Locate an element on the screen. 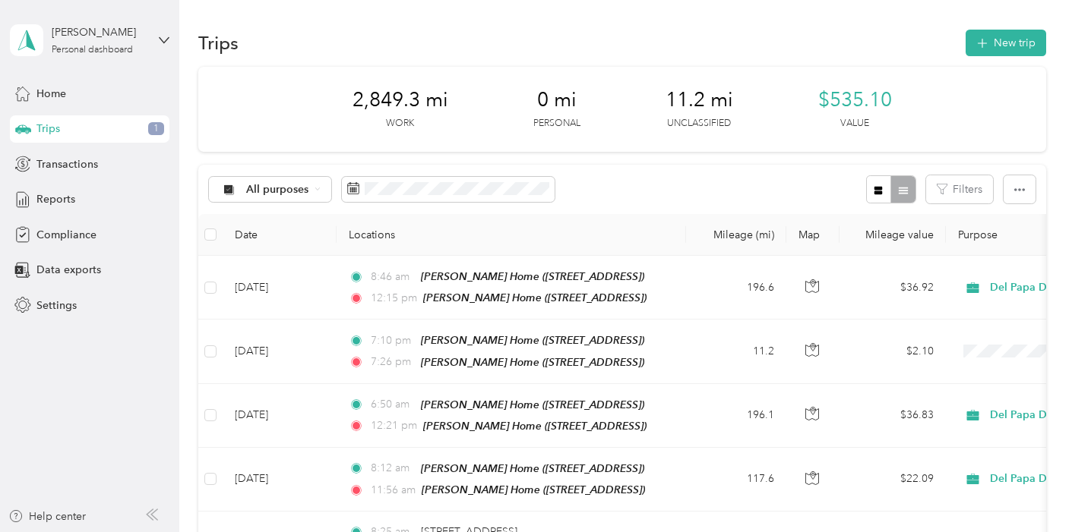 The image size is (1072, 532). th: Locations is located at coordinates (511, 235).